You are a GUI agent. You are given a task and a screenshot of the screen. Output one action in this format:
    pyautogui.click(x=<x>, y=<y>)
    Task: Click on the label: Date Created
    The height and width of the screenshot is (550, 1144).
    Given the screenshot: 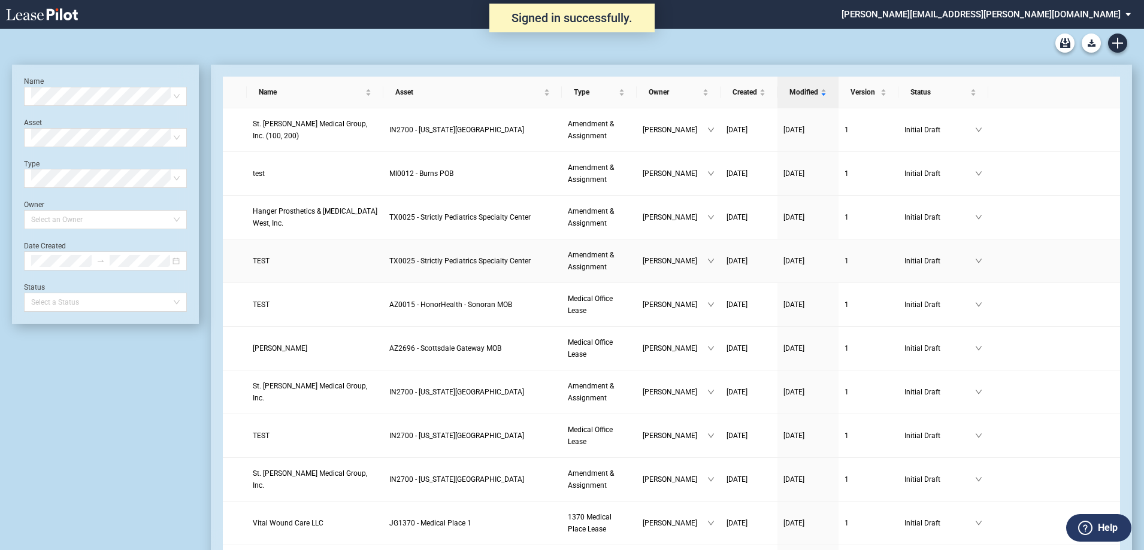 What is the action you would take?
    pyautogui.click(x=45, y=246)
    